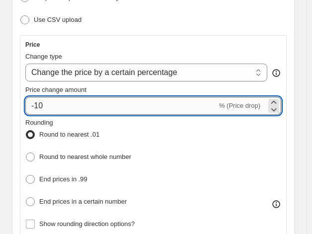 This screenshot has width=312, height=234. Describe the element at coordinates (240, 105) in the screenshot. I see `span: % (Price drop)` at that location.